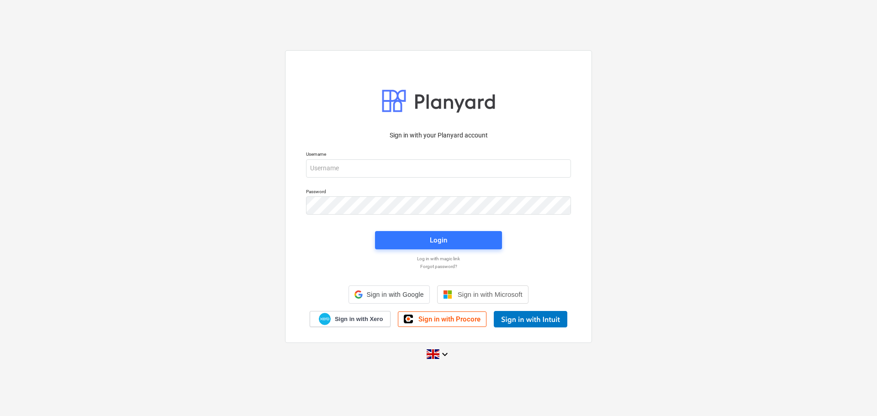 The image size is (877, 416). Describe the element at coordinates (395, 295) in the screenshot. I see `span: Sign in with Google` at that location.